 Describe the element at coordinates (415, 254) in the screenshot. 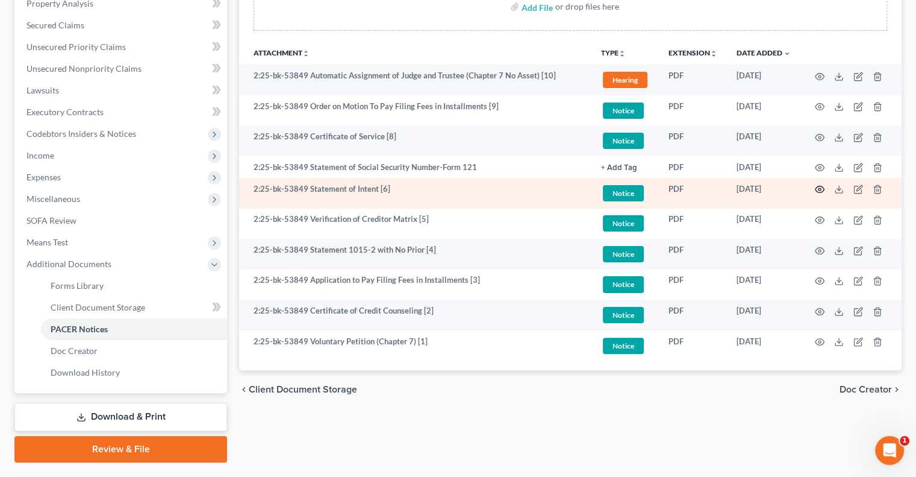

I see `td: 2:25-bk-53849 Statement 1015-2 with No Prior [4]` at that location.